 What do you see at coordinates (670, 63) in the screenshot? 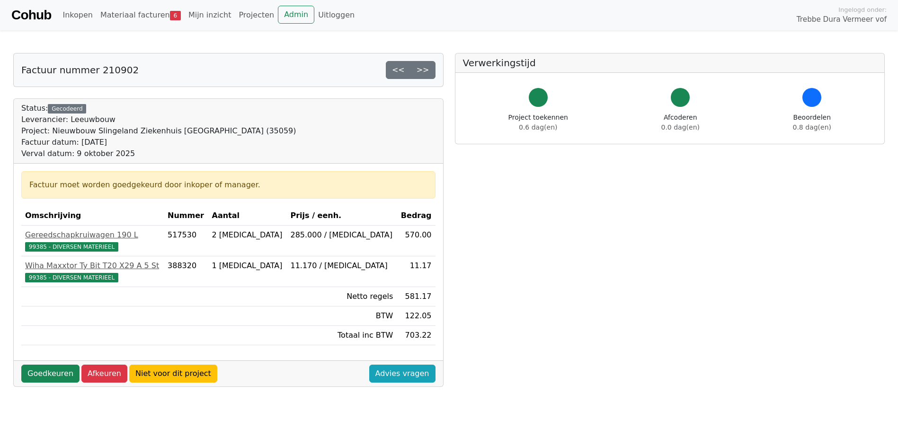
I see `h5: Verwerkingstijd` at bounding box center [670, 63].